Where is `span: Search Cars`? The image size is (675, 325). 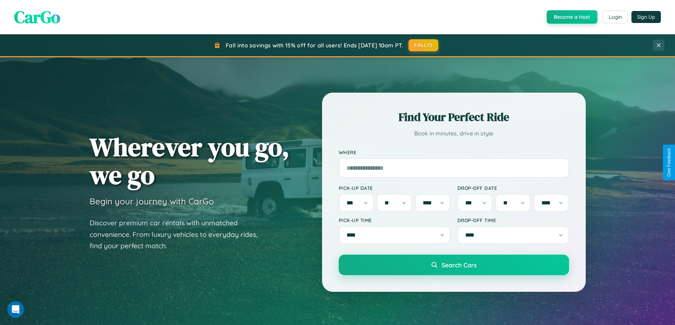
span: Search Cars is located at coordinates (459, 265).